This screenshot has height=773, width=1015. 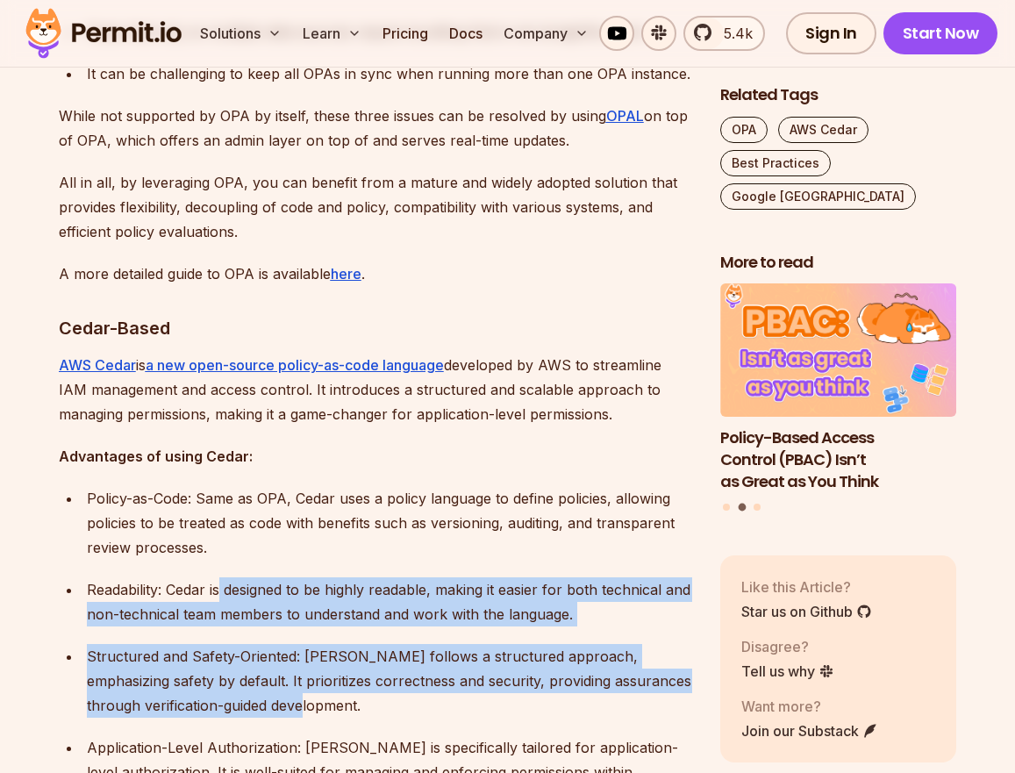 I want to click on a: Pricing, so click(x=405, y=33).